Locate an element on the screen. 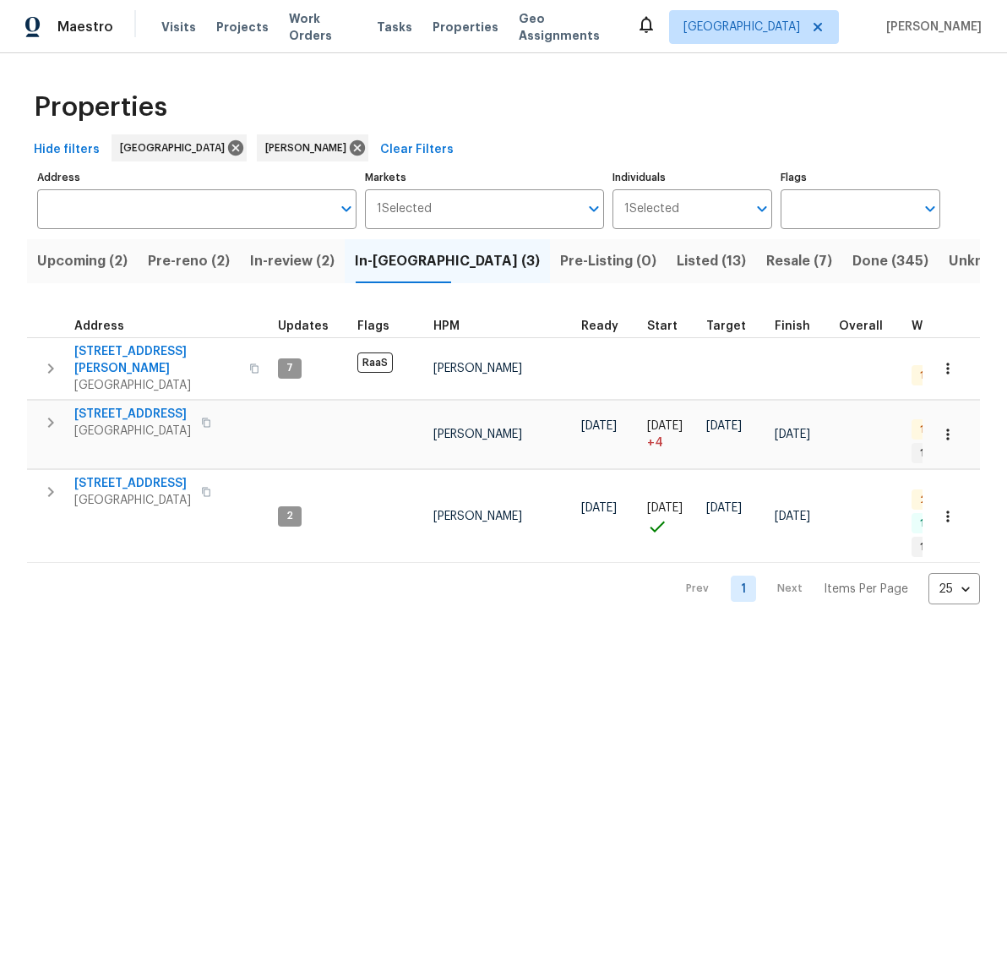 This screenshot has height=978, width=1007. span: 1 Done is located at coordinates (936, 523).